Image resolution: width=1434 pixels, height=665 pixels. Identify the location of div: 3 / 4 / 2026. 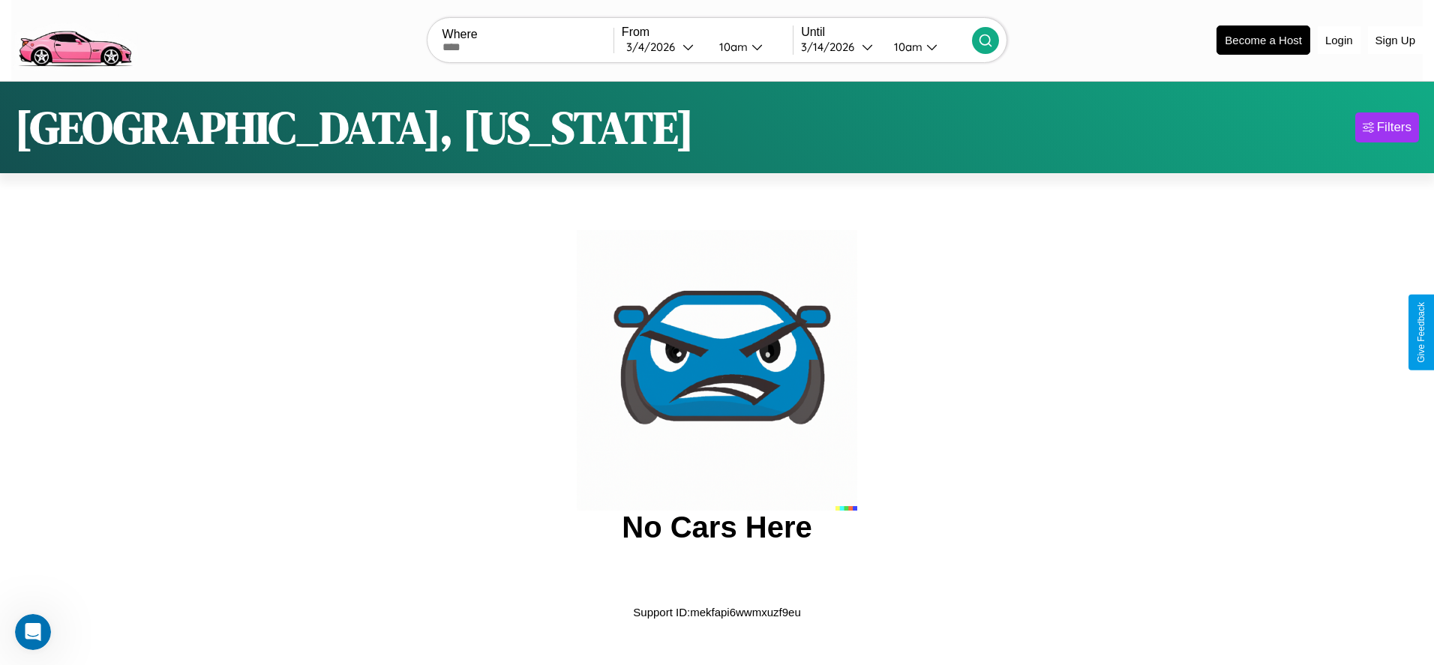
(654, 47).